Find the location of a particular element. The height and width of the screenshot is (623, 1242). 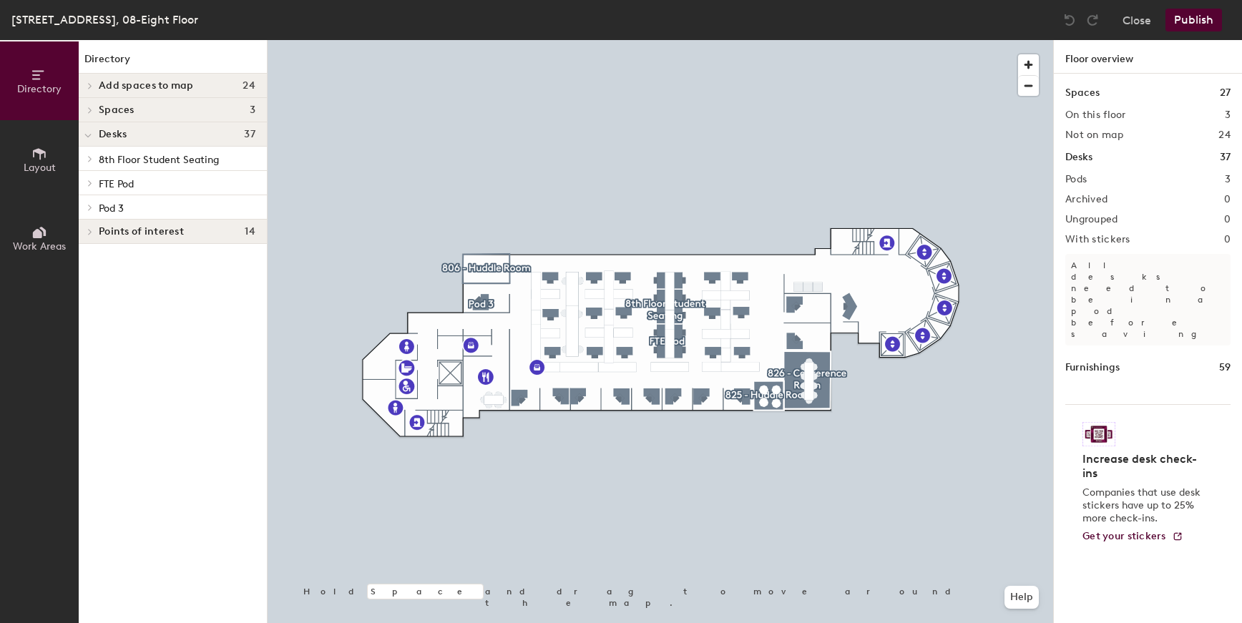

span: FTE Pod is located at coordinates (116, 184).